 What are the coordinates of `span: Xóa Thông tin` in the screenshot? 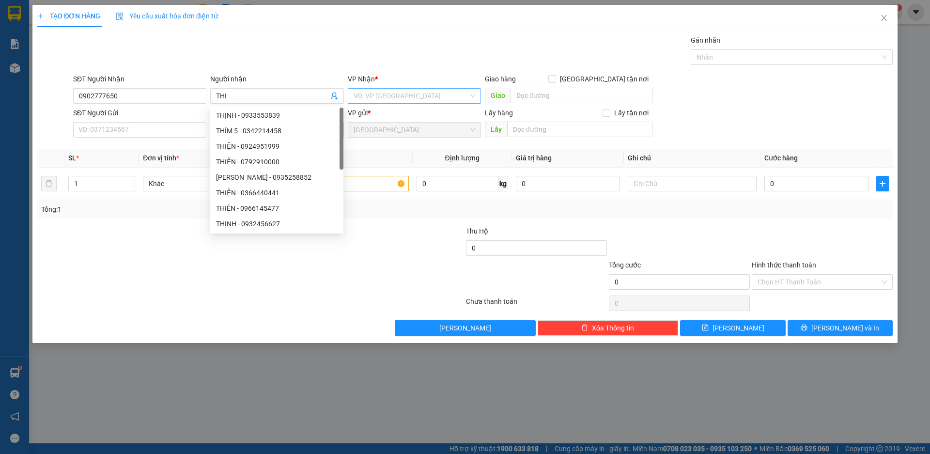 It's located at (613, 328).